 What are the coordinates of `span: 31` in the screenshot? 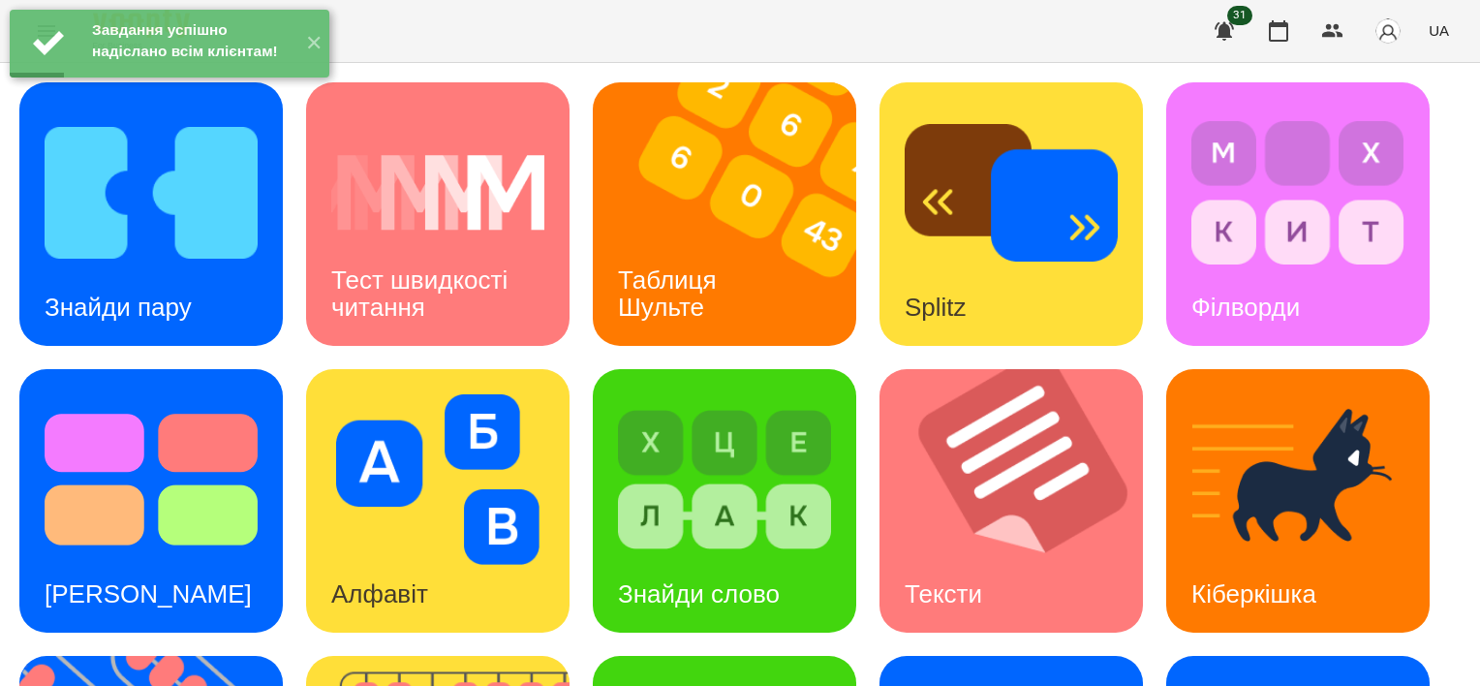 It's located at (1240, 16).